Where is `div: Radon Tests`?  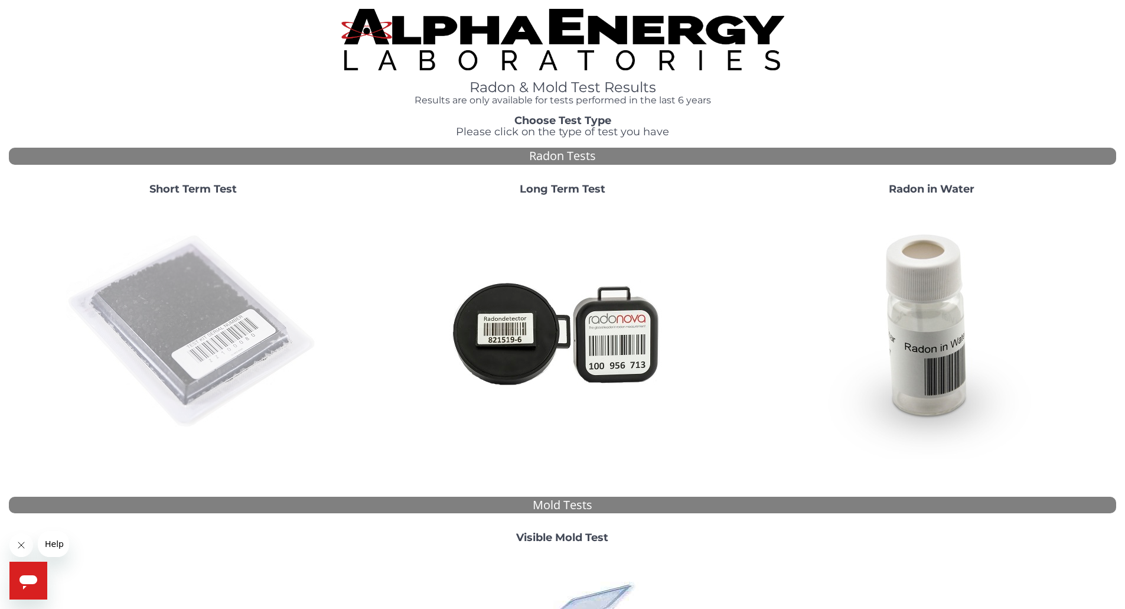 div: Radon Tests is located at coordinates (562, 156).